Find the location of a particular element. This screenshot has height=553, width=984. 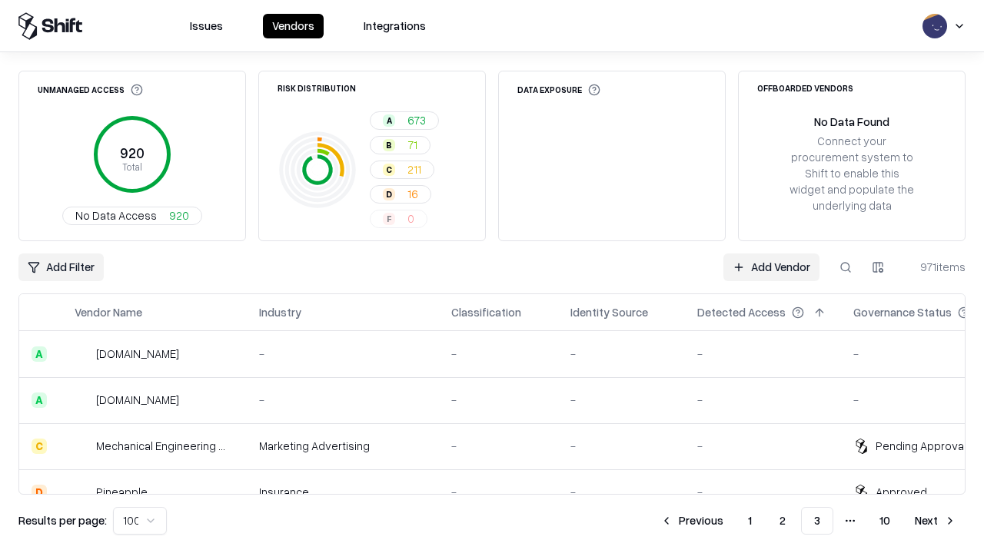

tspan: 920 is located at coordinates (132, 153).